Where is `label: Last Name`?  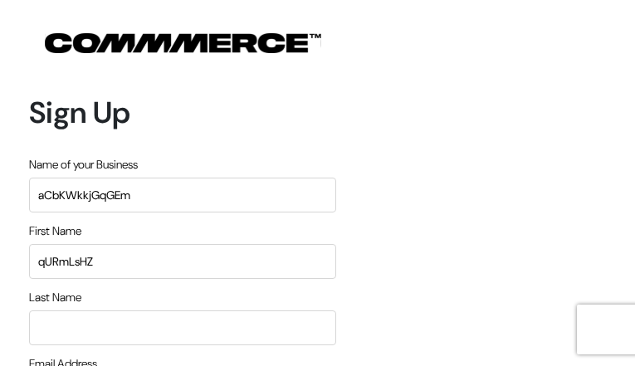 label: Last Name is located at coordinates (55, 297).